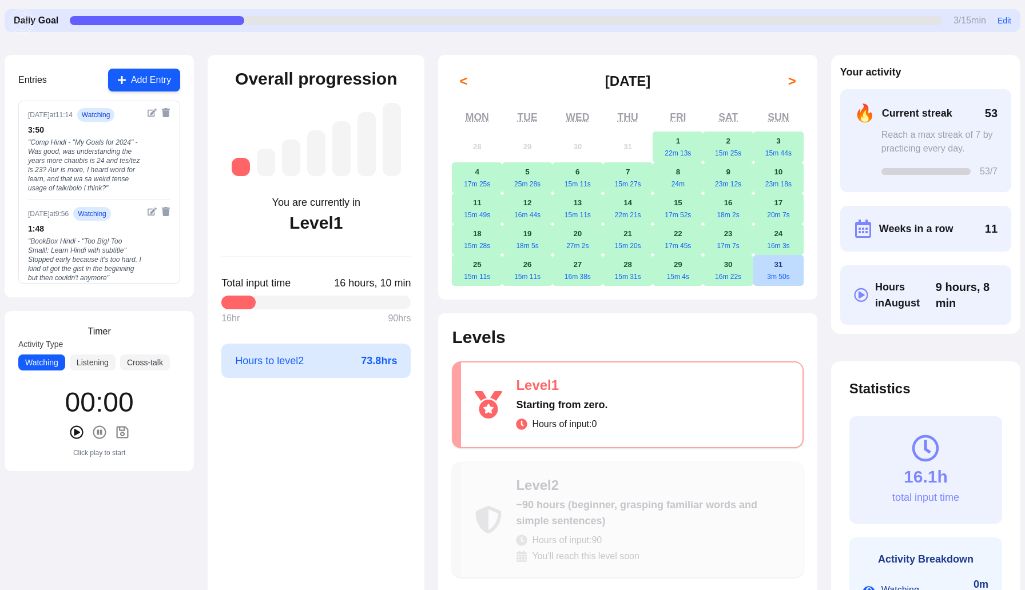 Image resolution: width=1025 pixels, height=590 pixels. Describe the element at coordinates (728, 209) in the screenshot. I see `button: August 16, 202518m 2s` at that location.